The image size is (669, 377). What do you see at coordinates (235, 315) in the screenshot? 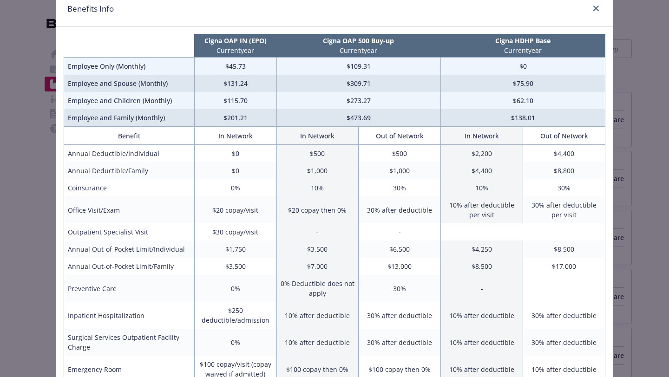
I see `td: $250 deductible/admission` at bounding box center [235, 315].